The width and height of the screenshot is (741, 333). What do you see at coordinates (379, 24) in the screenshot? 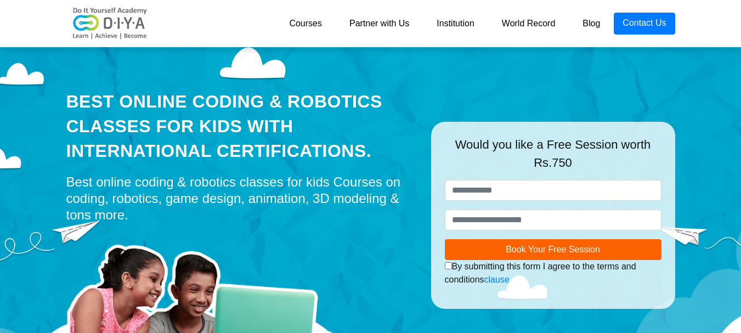
I see `a: Partner with Us` at bounding box center [379, 24].